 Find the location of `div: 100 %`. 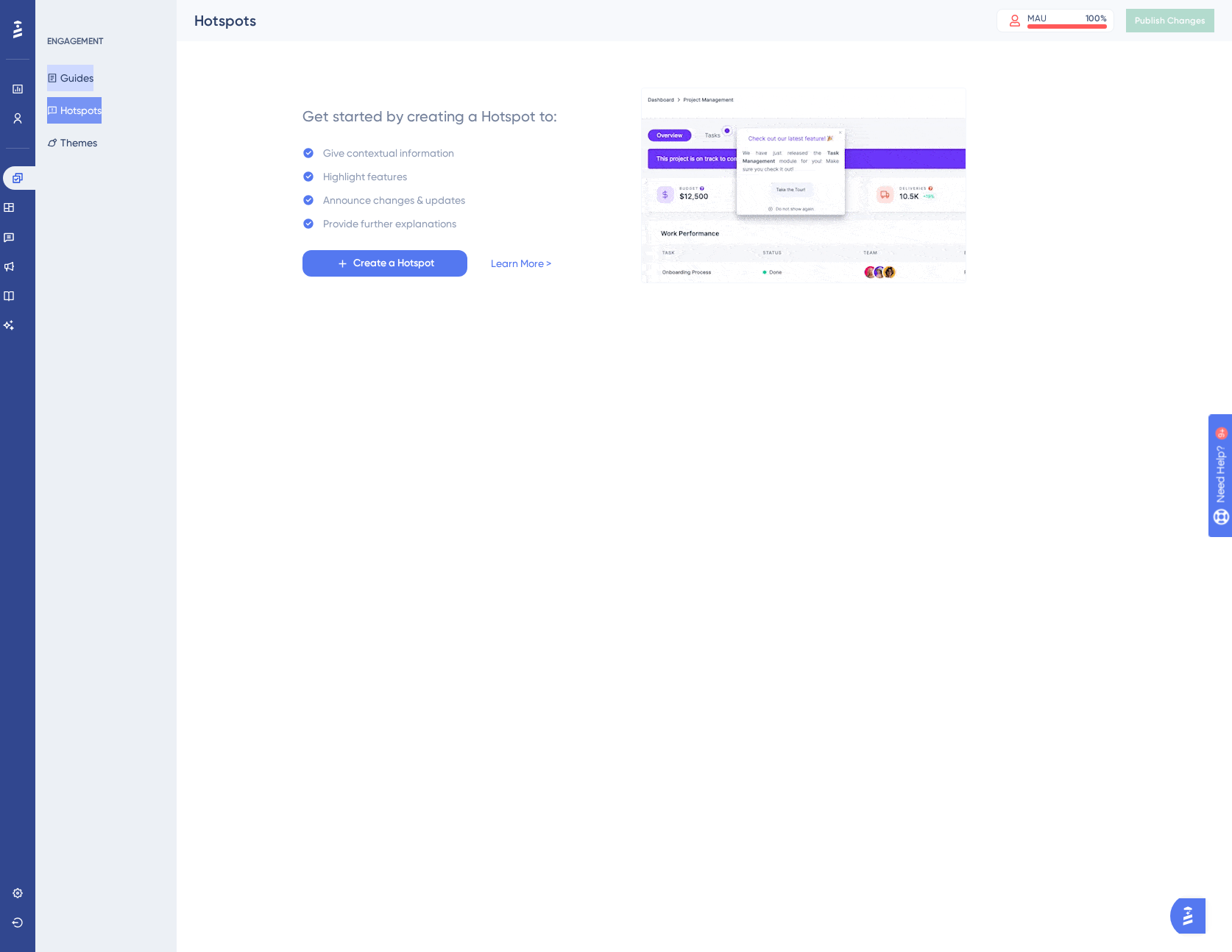

div: 100 % is located at coordinates (1096, 18).